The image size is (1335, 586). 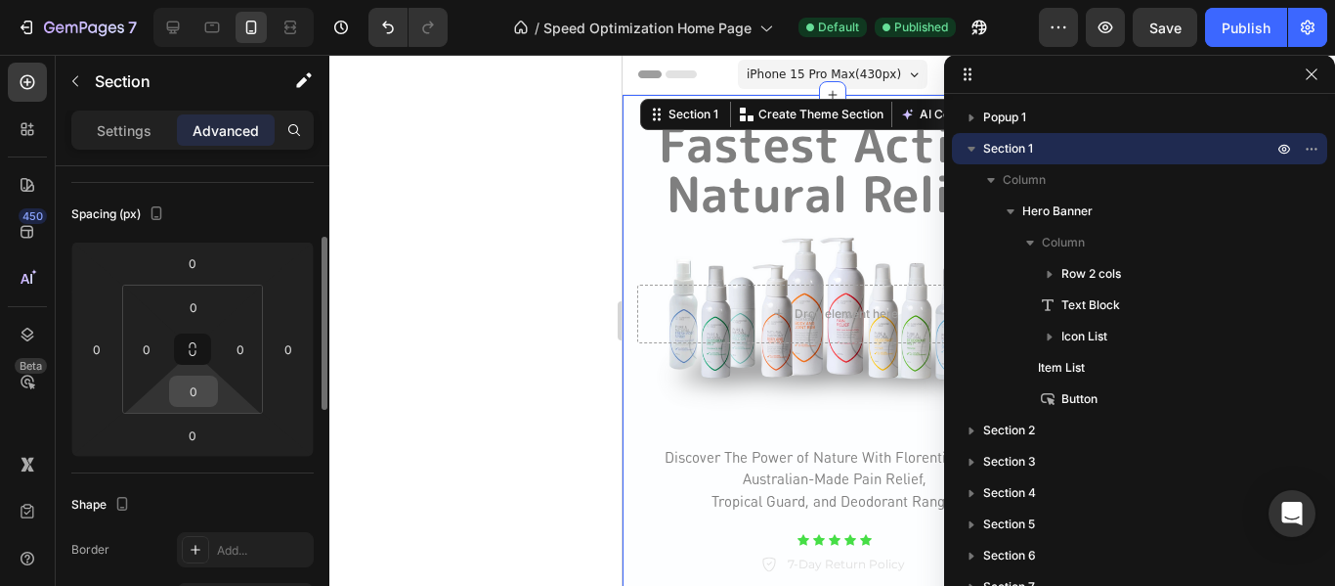 I want to click on span: Section 1, so click(x=1008, y=149).